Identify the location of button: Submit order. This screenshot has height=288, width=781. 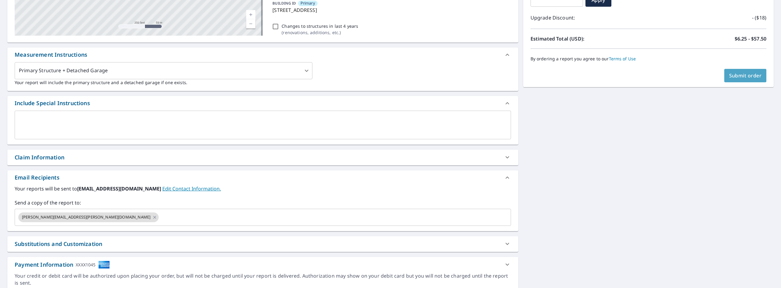
(745, 76).